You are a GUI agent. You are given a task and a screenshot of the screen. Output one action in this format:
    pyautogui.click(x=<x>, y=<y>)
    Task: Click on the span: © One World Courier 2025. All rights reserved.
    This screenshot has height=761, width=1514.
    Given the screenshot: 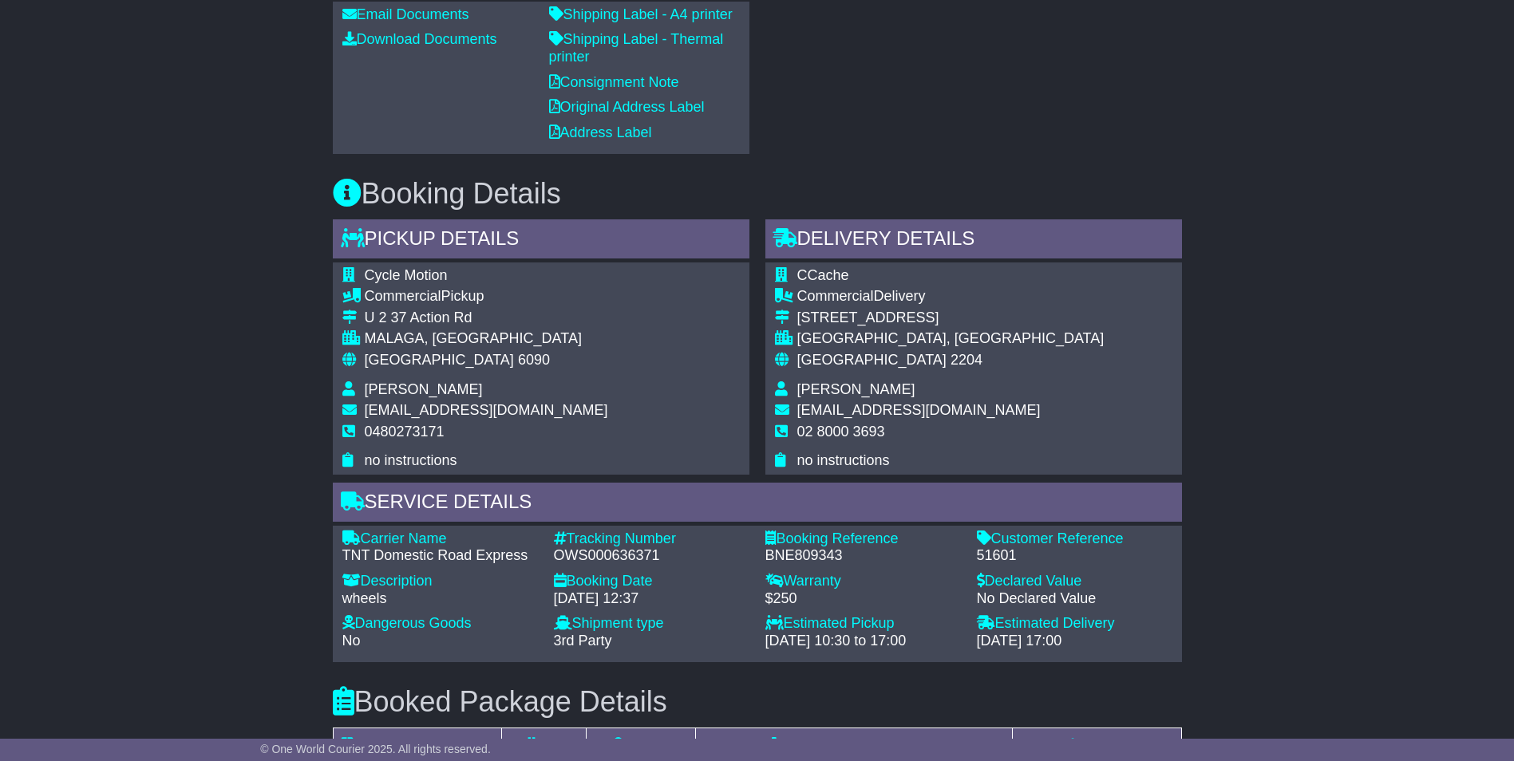 What is the action you would take?
    pyautogui.click(x=375, y=750)
    